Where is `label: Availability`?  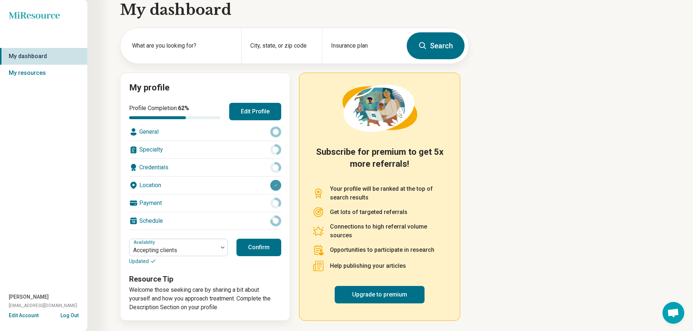
label: Availability is located at coordinates (145, 243).